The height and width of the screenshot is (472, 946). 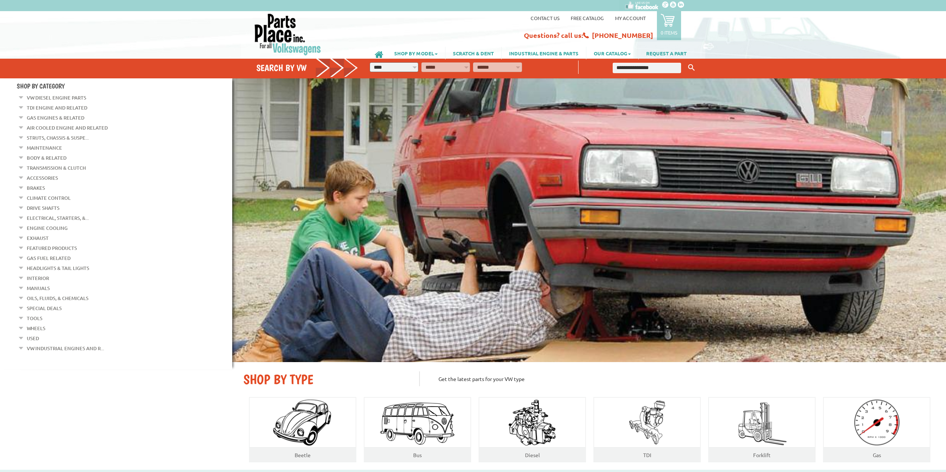 What do you see at coordinates (38, 288) in the screenshot?
I see `a: Manuals` at bounding box center [38, 288].